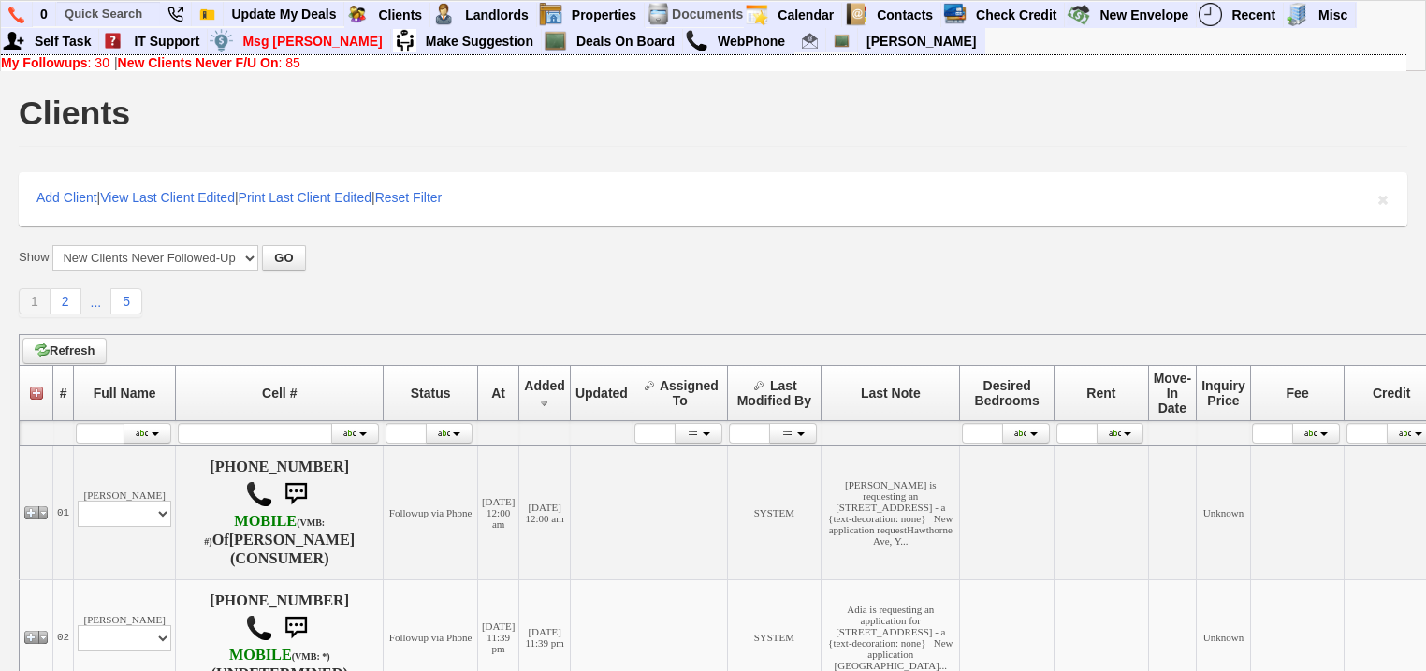 The image size is (1426, 671). Describe the element at coordinates (1100, 393) in the screenshot. I see `span: Rent` at that location.